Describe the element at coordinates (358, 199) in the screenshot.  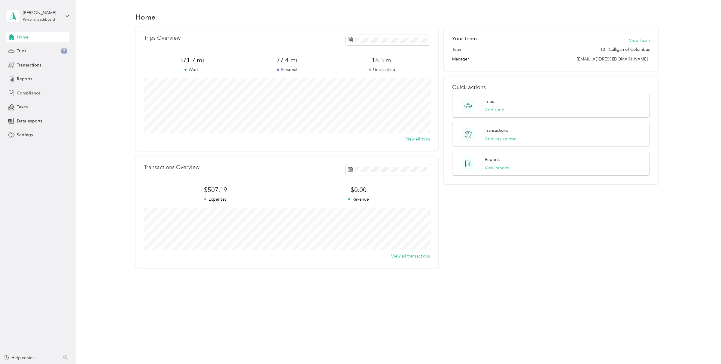
I see `p: Revenue` at that location.